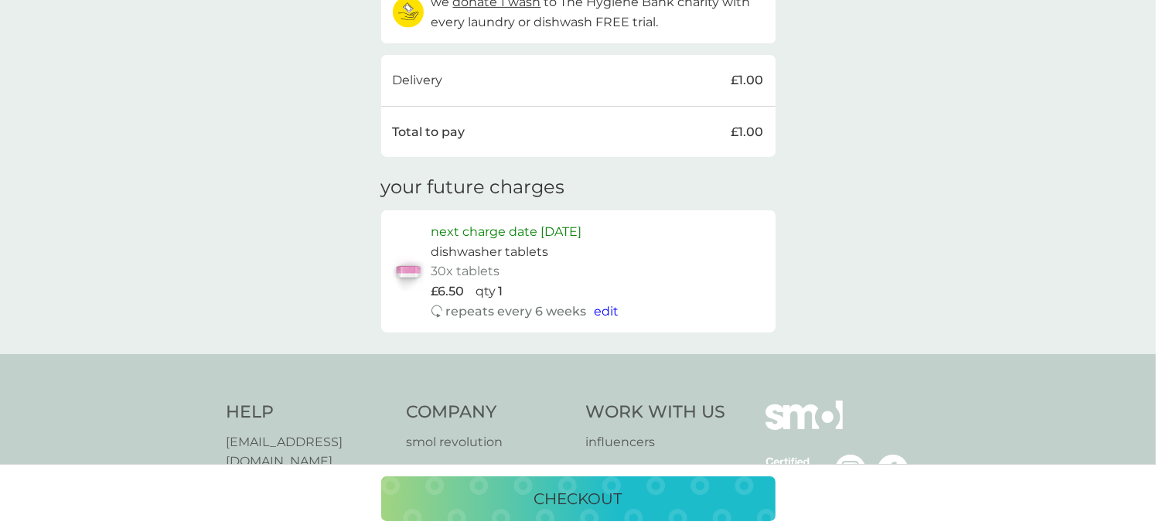  Describe the element at coordinates (804, 427) in the screenshot. I see `img: smol` at that location.